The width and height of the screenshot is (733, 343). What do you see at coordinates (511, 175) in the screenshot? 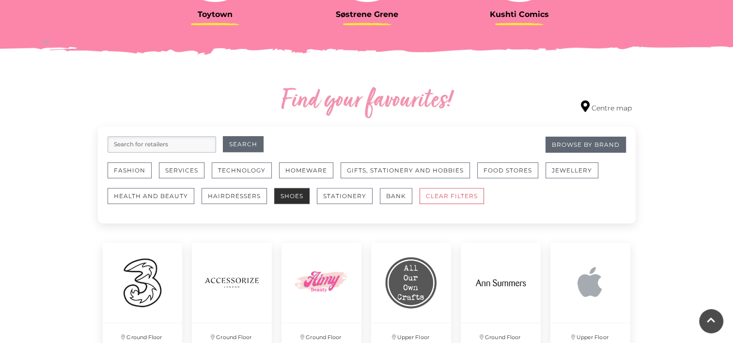
I see `a: Food Stores` at bounding box center [511, 175].